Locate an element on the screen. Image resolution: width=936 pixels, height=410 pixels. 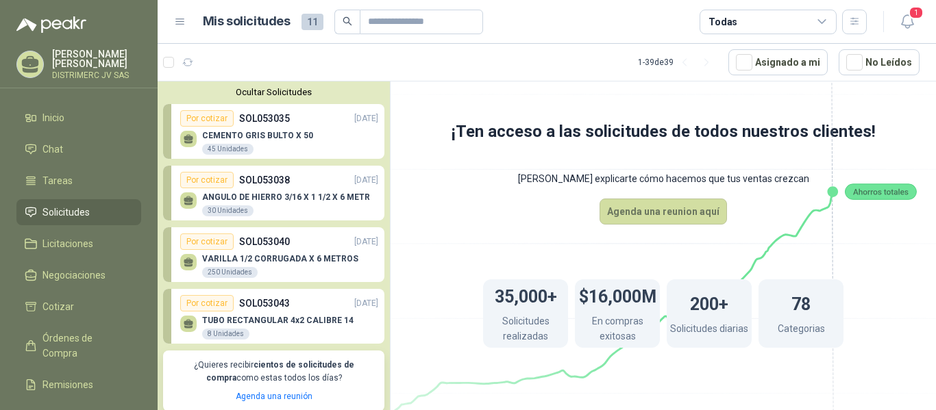
h1: Mis solicitudes is located at coordinates (247, 21).